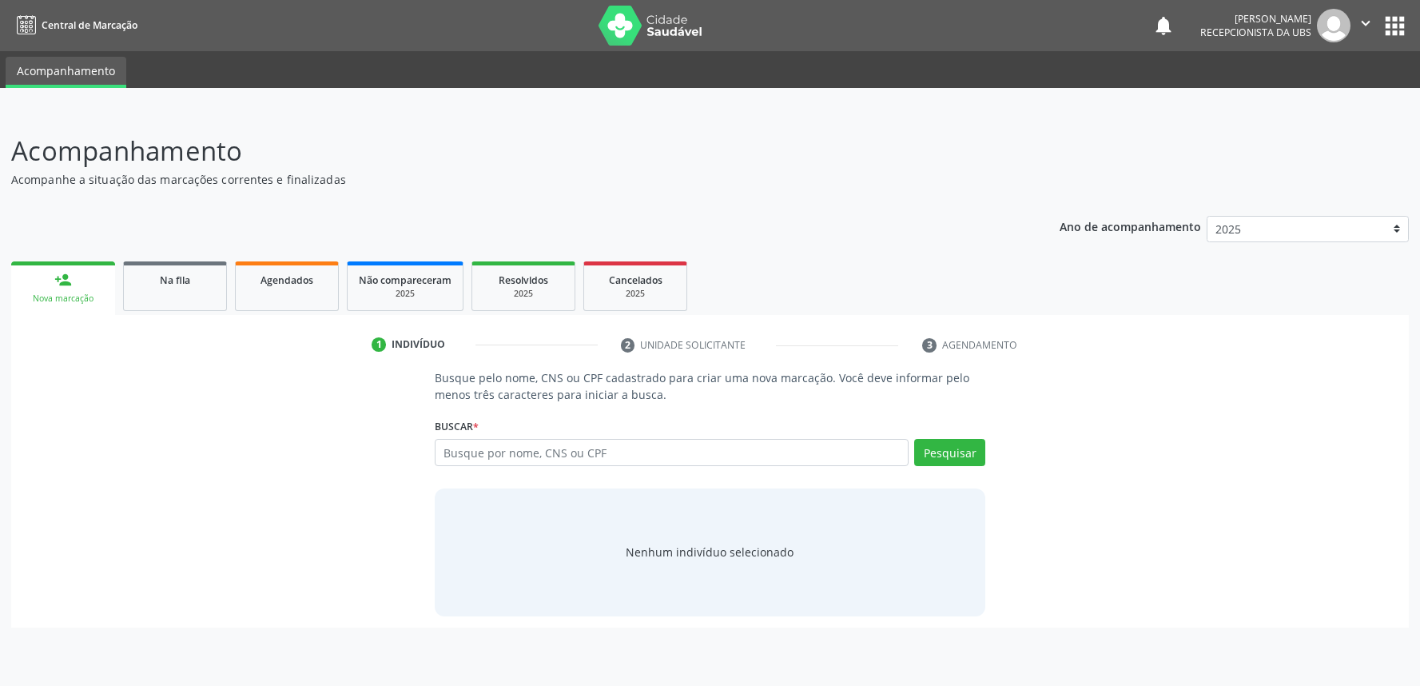 Image resolution: width=1420 pixels, height=686 pixels. What do you see at coordinates (66, 72) in the screenshot?
I see `a: Acompanhamento` at bounding box center [66, 72].